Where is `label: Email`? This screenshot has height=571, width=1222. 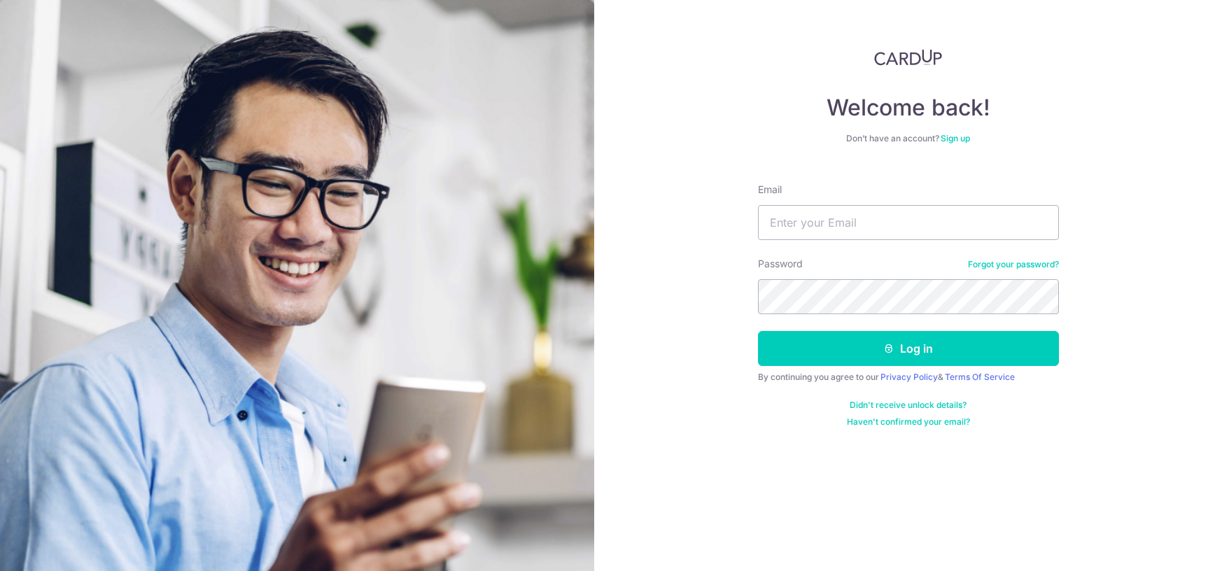
label: Email is located at coordinates (770, 190).